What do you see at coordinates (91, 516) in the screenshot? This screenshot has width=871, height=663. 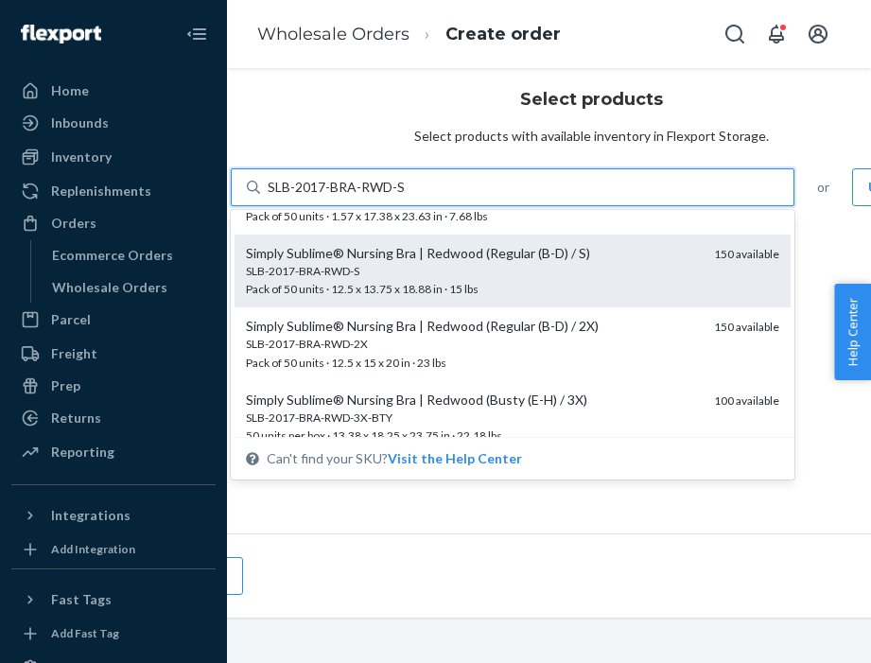 I see `div: Integrations` at bounding box center [91, 516].